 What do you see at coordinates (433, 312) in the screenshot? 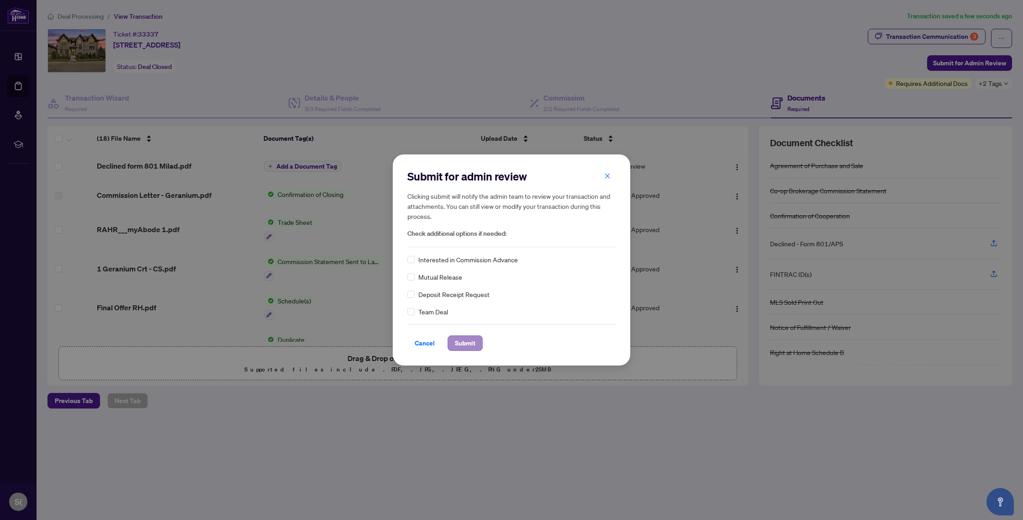
I see `span: Team Deal` at bounding box center [433, 312].